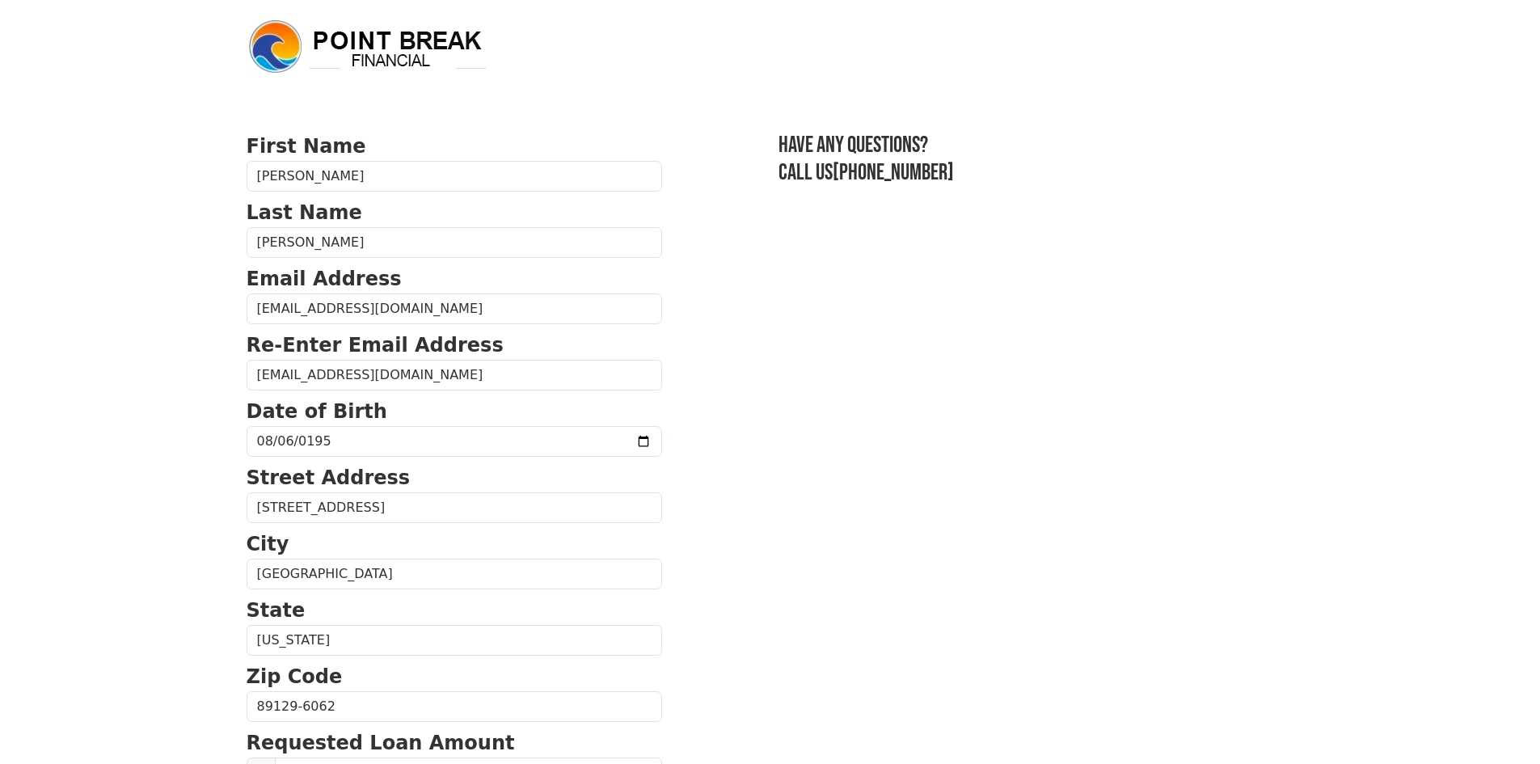  Describe the element at coordinates (328, 478) in the screenshot. I see `strong: Street Address` at that location.